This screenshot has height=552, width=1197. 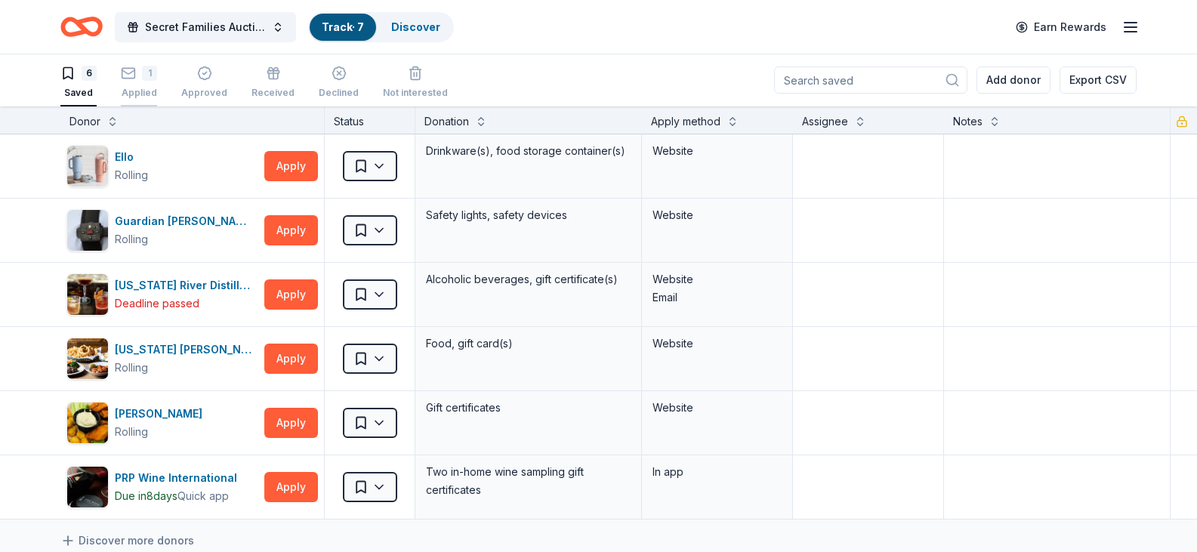 What do you see at coordinates (82, 26) in the screenshot?
I see `a: Home` at bounding box center [82, 26].